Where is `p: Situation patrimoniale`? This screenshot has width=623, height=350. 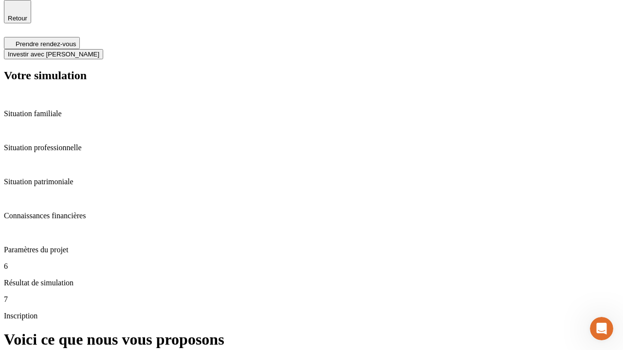 p: Situation patrimoniale is located at coordinates (311, 182).